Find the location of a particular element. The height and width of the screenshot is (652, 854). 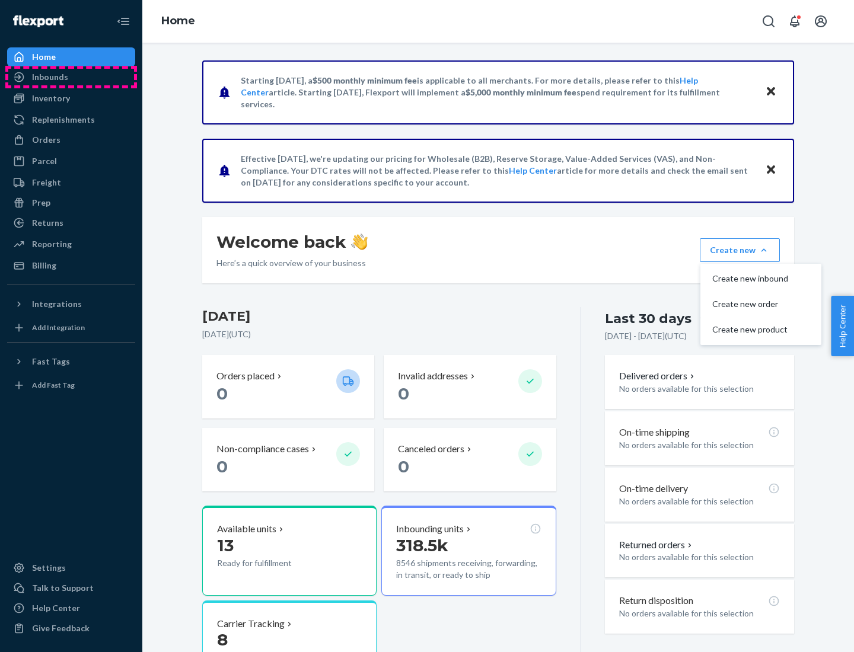

button: Help Center is located at coordinates (842, 326).